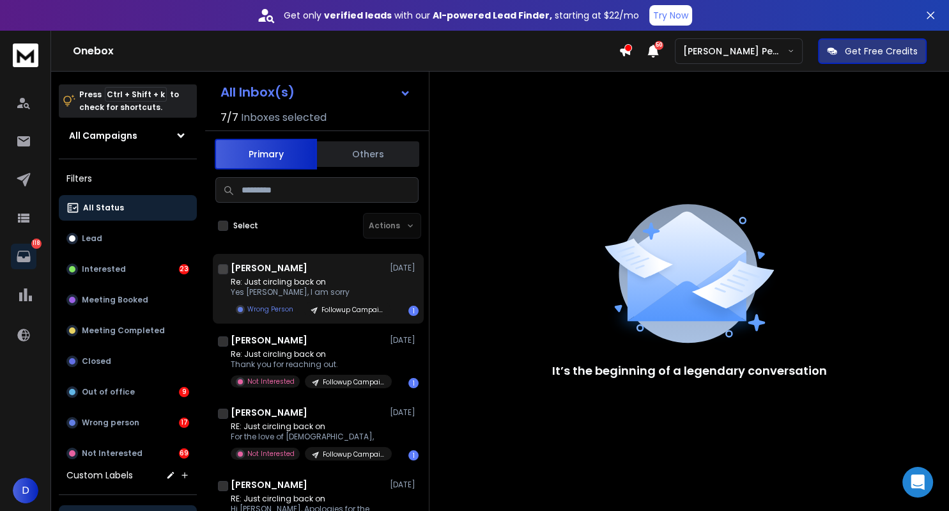 Image resolution: width=949 pixels, height=511 pixels. What do you see at coordinates (690, 371) in the screenshot?
I see `p: It’s the beginning of a legendary conversation` at bounding box center [690, 371].